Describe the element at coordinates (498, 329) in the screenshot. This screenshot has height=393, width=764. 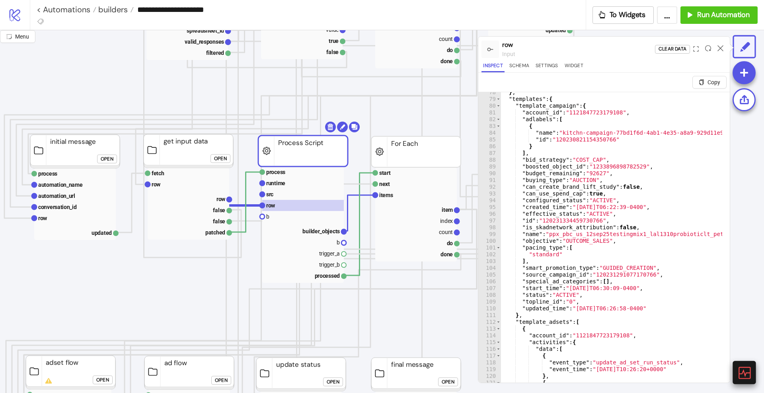
I see `span: Toggle code folding, rows 113 through 256` at that location.